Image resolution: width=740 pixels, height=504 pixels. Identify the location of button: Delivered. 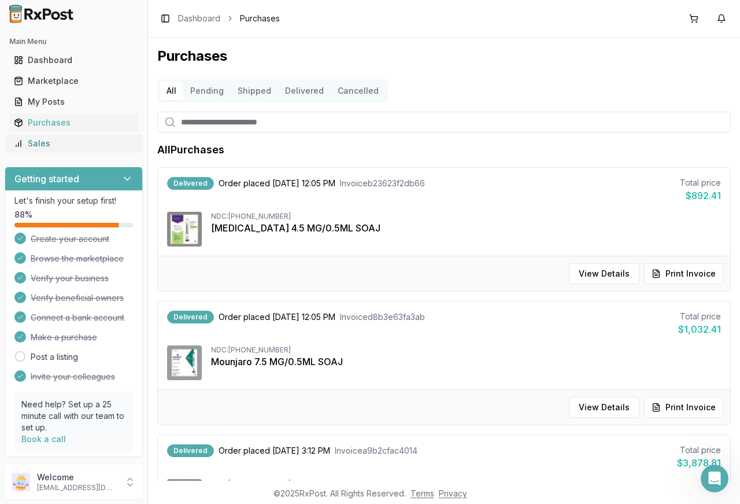
(304, 91).